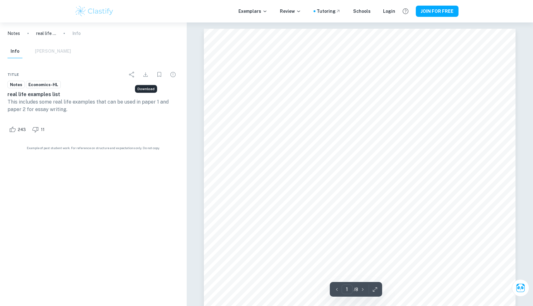  Describe the element at coordinates (290, 11) in the screenshot. I see `p: Review` at that location.